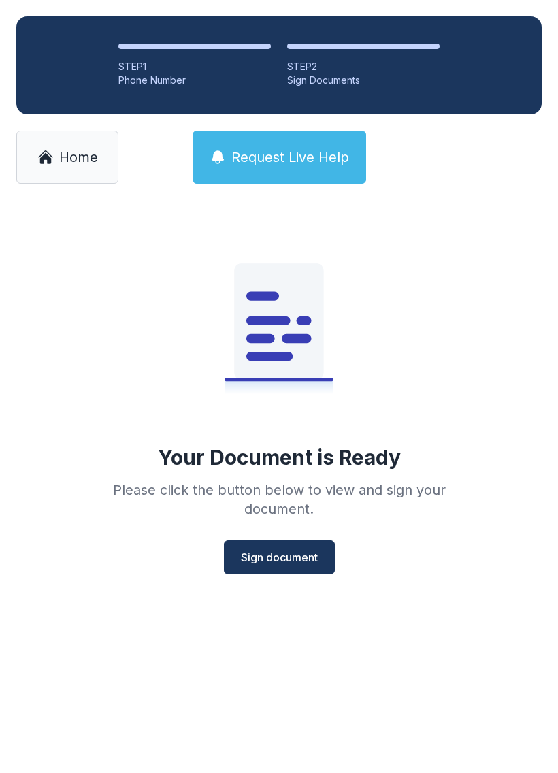 Image resolution: width=558 pixels, height=773 pixels. I want to click on span: Home, so click(78, 157).